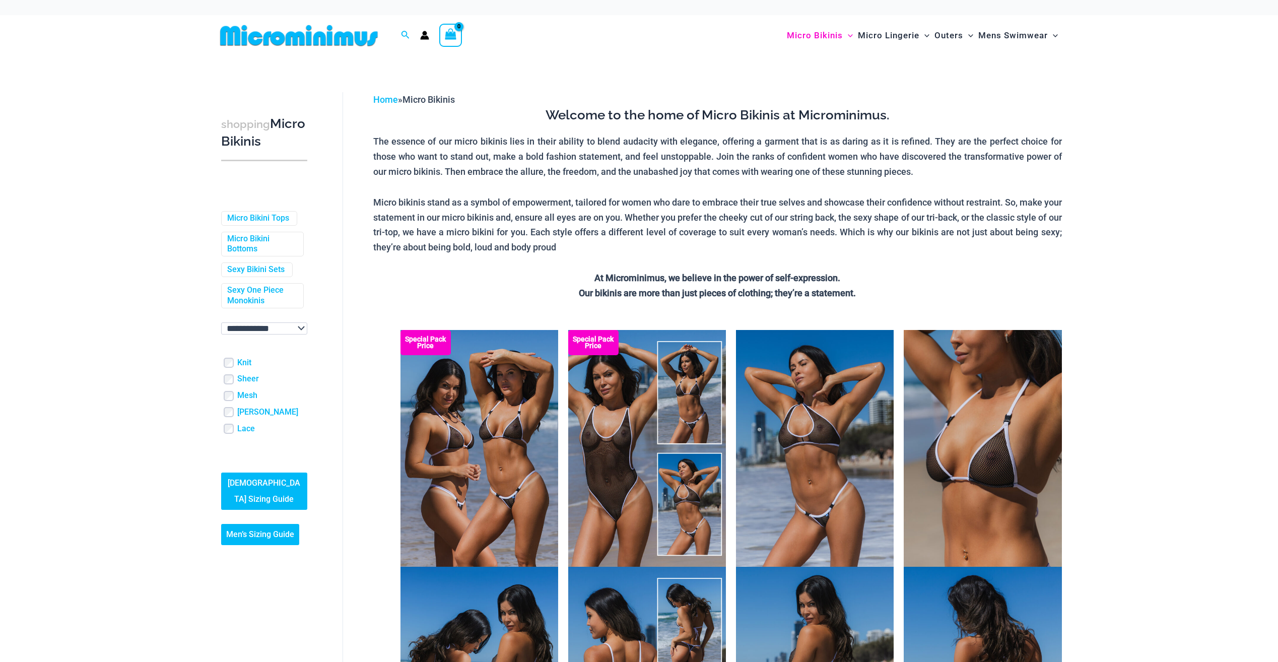 This screenshot has height=662, width=1278. What do you see at coordinates (260, 534) in the screenshot?
I see `a: Men’s Sizing Guide` at bounding box center [260, 534].